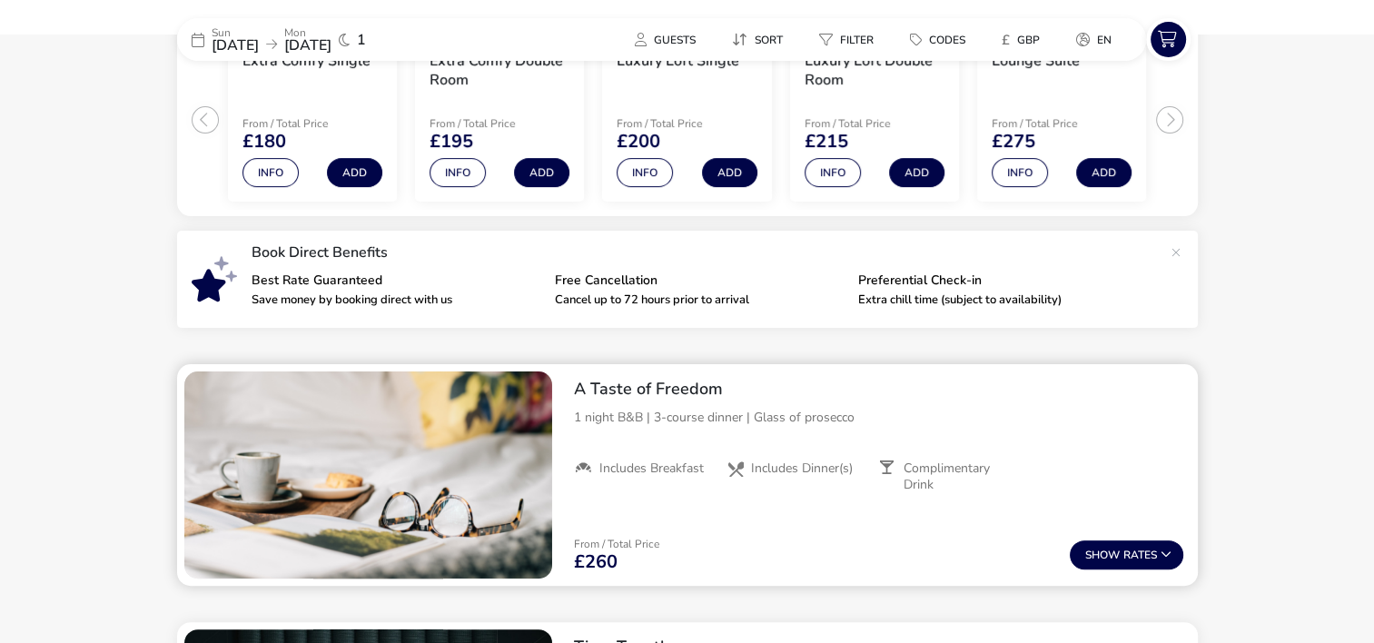  Describe the element at coordinates (846, 39) in the screenshot. I see `button: Filter` at that location.